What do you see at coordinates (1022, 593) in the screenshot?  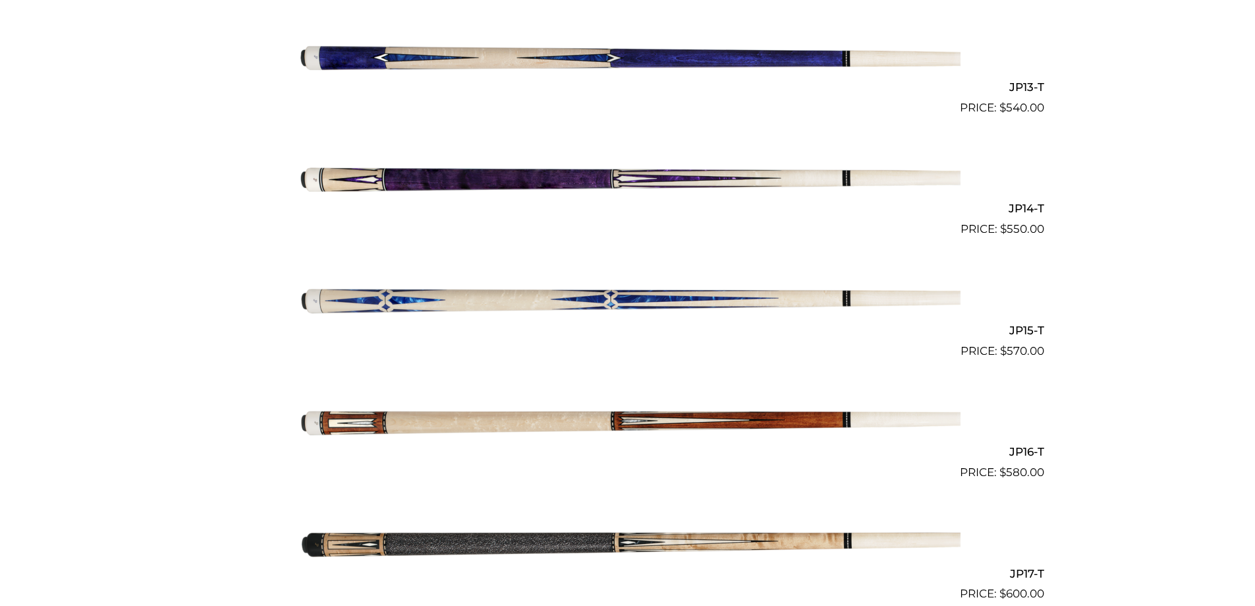 I see `bdi: 600.00` at bounding box center [1022, 593].